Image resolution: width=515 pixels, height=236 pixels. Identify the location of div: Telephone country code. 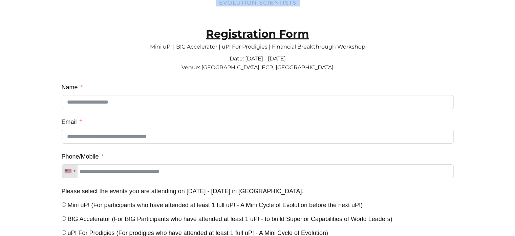
(70, 171).